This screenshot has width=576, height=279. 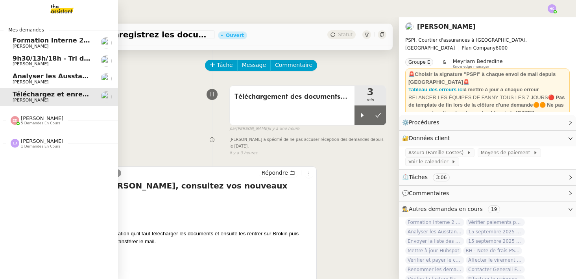 I want to click on span: Moyens de paiement, so click(x=507, y=153).